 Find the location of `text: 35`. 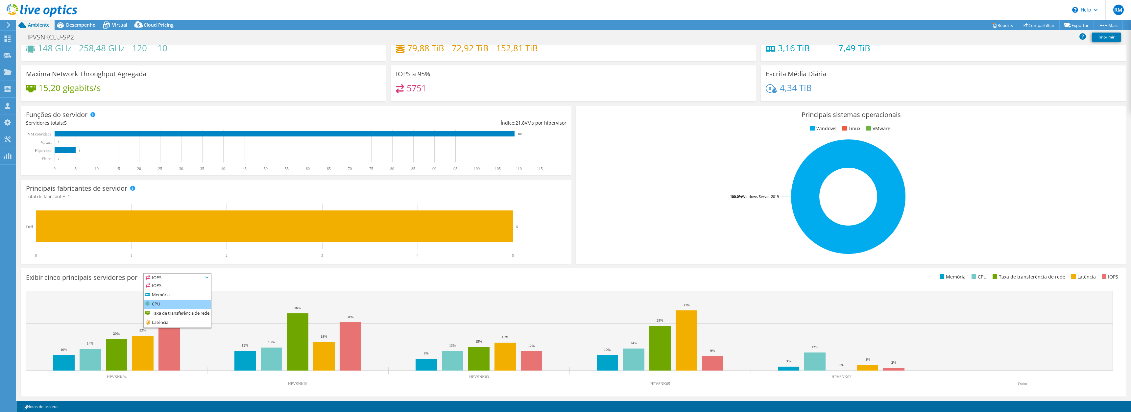

text: 35 is located at coordinates (202, 169).